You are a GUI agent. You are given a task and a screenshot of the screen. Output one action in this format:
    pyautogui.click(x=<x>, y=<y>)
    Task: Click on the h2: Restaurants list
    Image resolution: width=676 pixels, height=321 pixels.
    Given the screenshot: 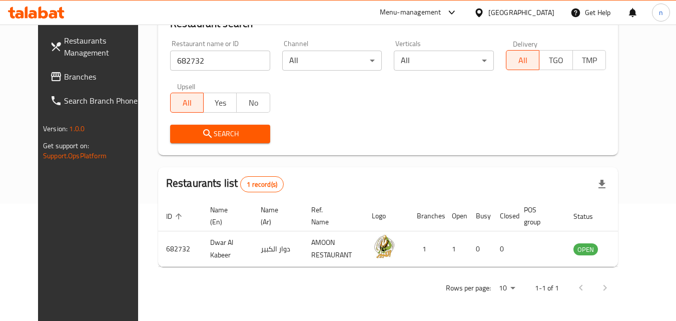 What is the action you would take?
    pyautogui.click(x=225, y=184)
    